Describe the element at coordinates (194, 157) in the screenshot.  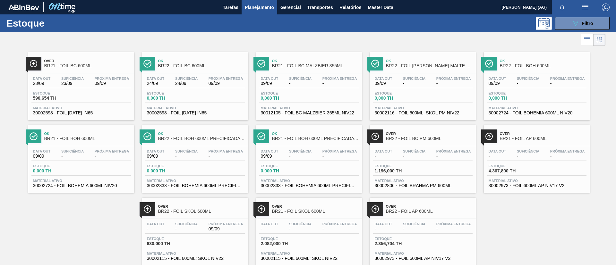
I see `a: ÍconeOkBR22 - FOIL BOH 600ML PRECIFICADA 7,50Data out09/09Suficiência-Próxima Entrega-Estoque0,00...` at that location.